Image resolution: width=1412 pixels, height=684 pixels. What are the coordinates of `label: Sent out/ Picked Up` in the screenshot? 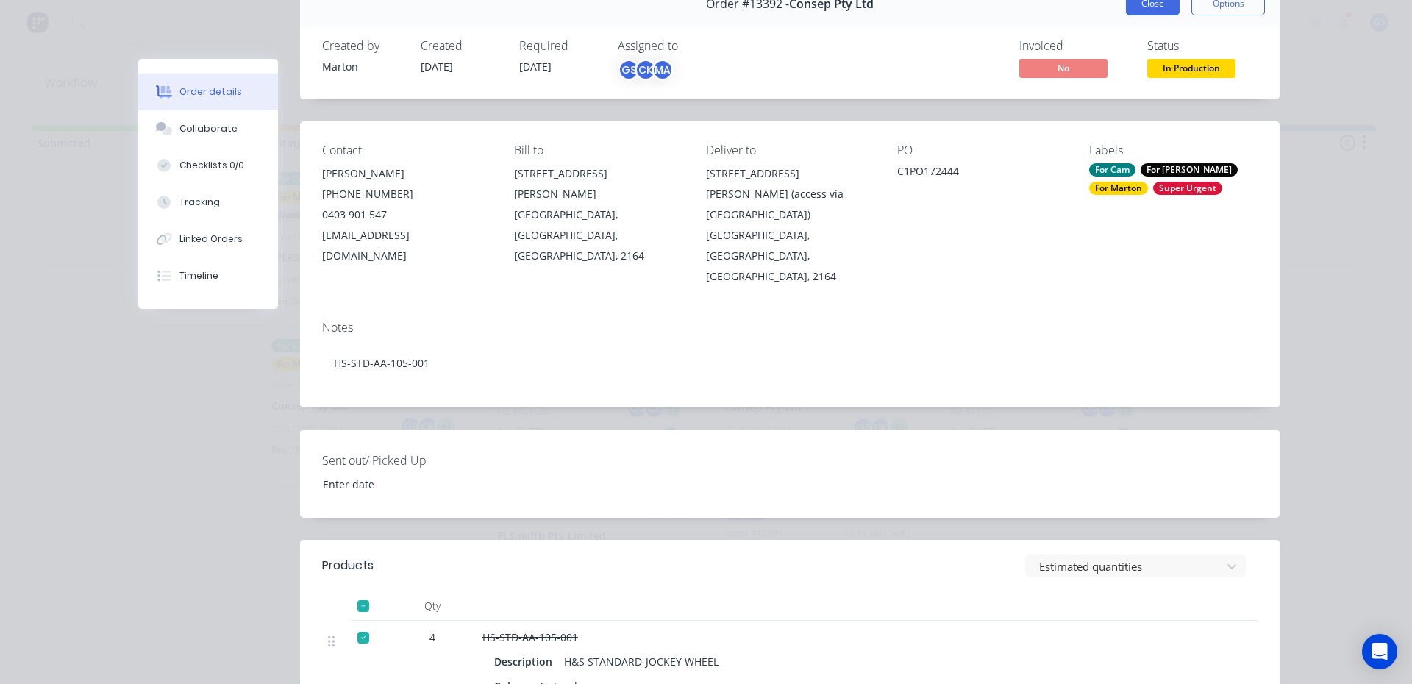 It's located at (414, 460).